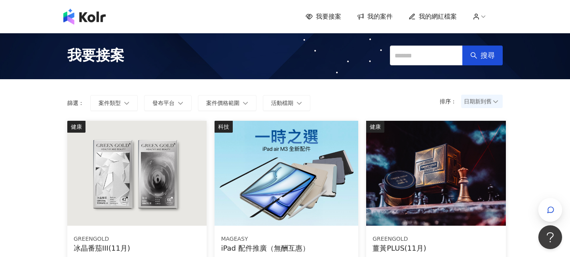  What do you see at coordinates (375, 17) in the screenshot?
I see `a: 我的案件` at bounding box center [375, 17].